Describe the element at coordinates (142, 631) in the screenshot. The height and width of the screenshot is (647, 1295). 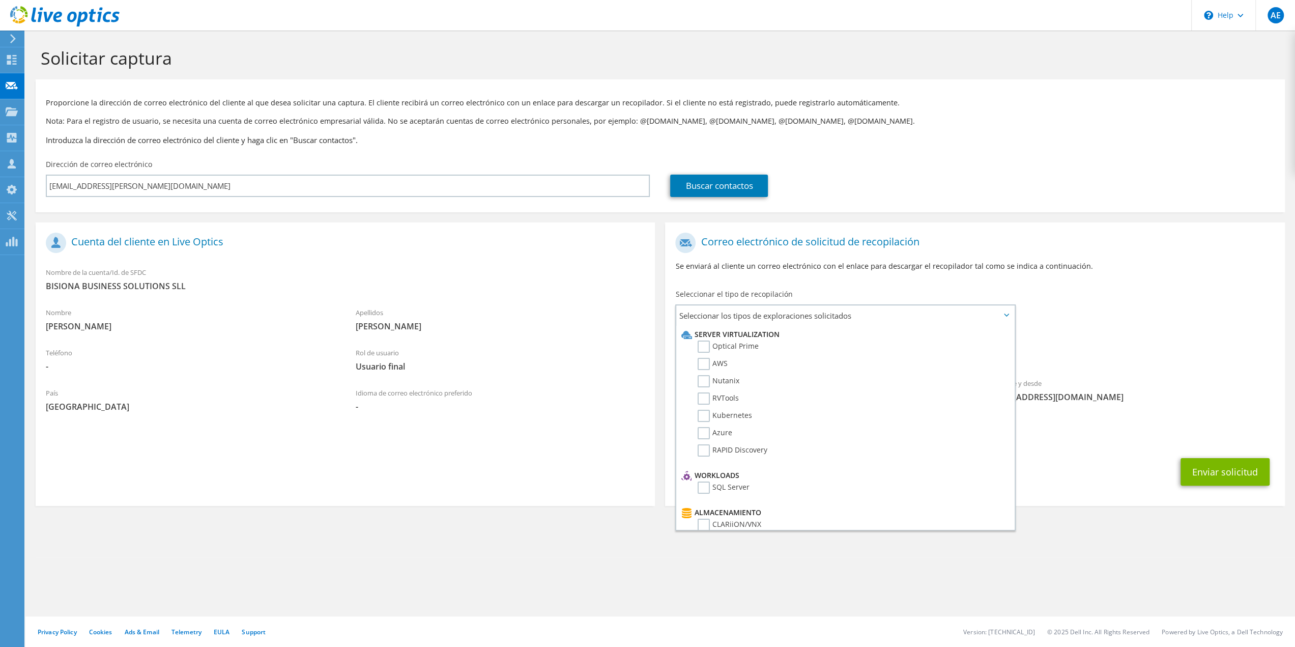
I see `a: Ads & Email` at that location.